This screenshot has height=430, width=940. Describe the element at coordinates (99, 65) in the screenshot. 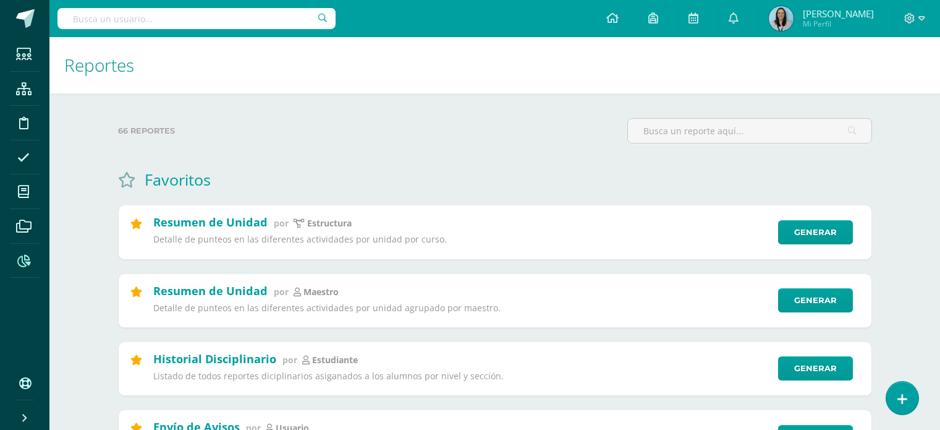

I see `span: Reportes` at that location.